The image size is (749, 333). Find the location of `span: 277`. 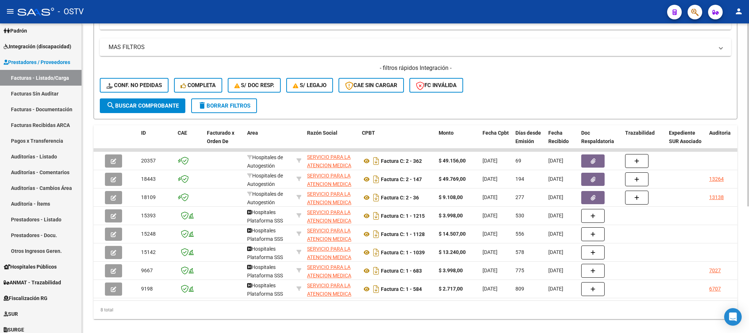

span: 277 is located at coordinates (520, 197).